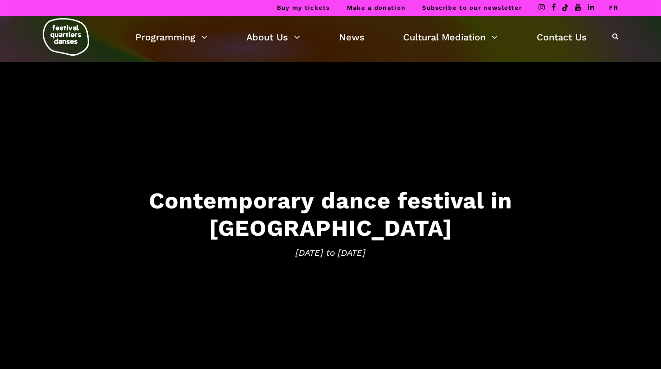 The height and width of the screenshot is (369, 661). Describe the element at coordinates (472, 7) in the screenshot. I see `a: Subscribe to our newsletter` at that location.